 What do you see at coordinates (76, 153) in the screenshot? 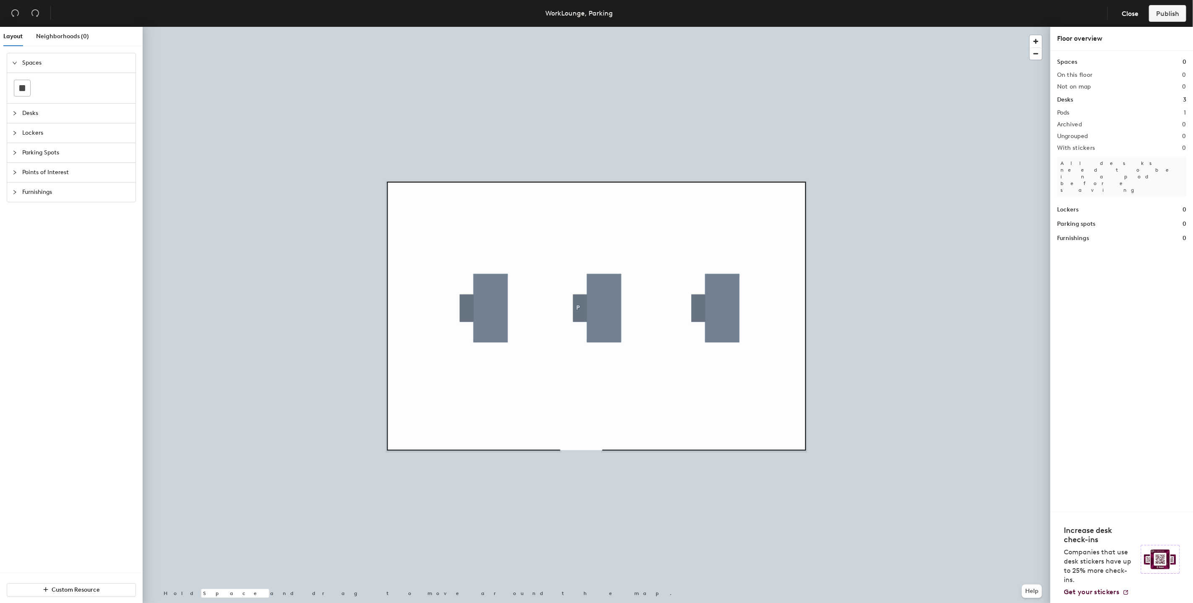
I see `span: Parking Spots` at bounding box center [76, 153].